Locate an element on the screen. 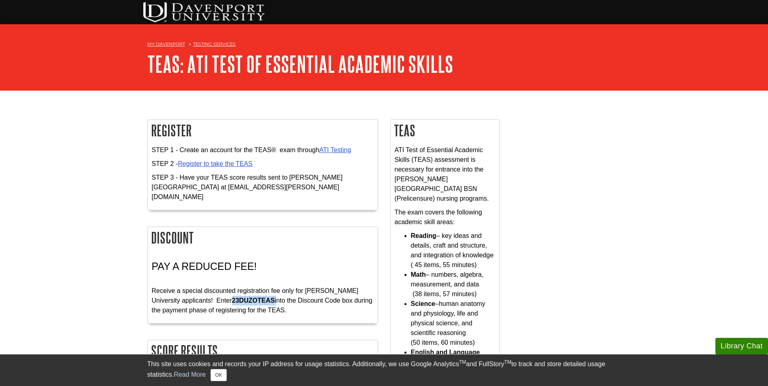 This screenshot has height=386, width=768. a: ATI Testing is located at coordinates (335, 150).